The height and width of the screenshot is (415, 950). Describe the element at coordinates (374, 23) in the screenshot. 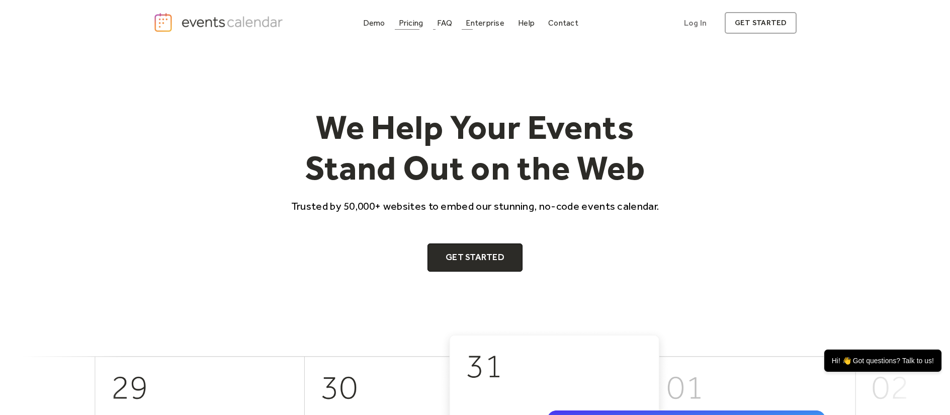

I see `div: Demo` at that location.